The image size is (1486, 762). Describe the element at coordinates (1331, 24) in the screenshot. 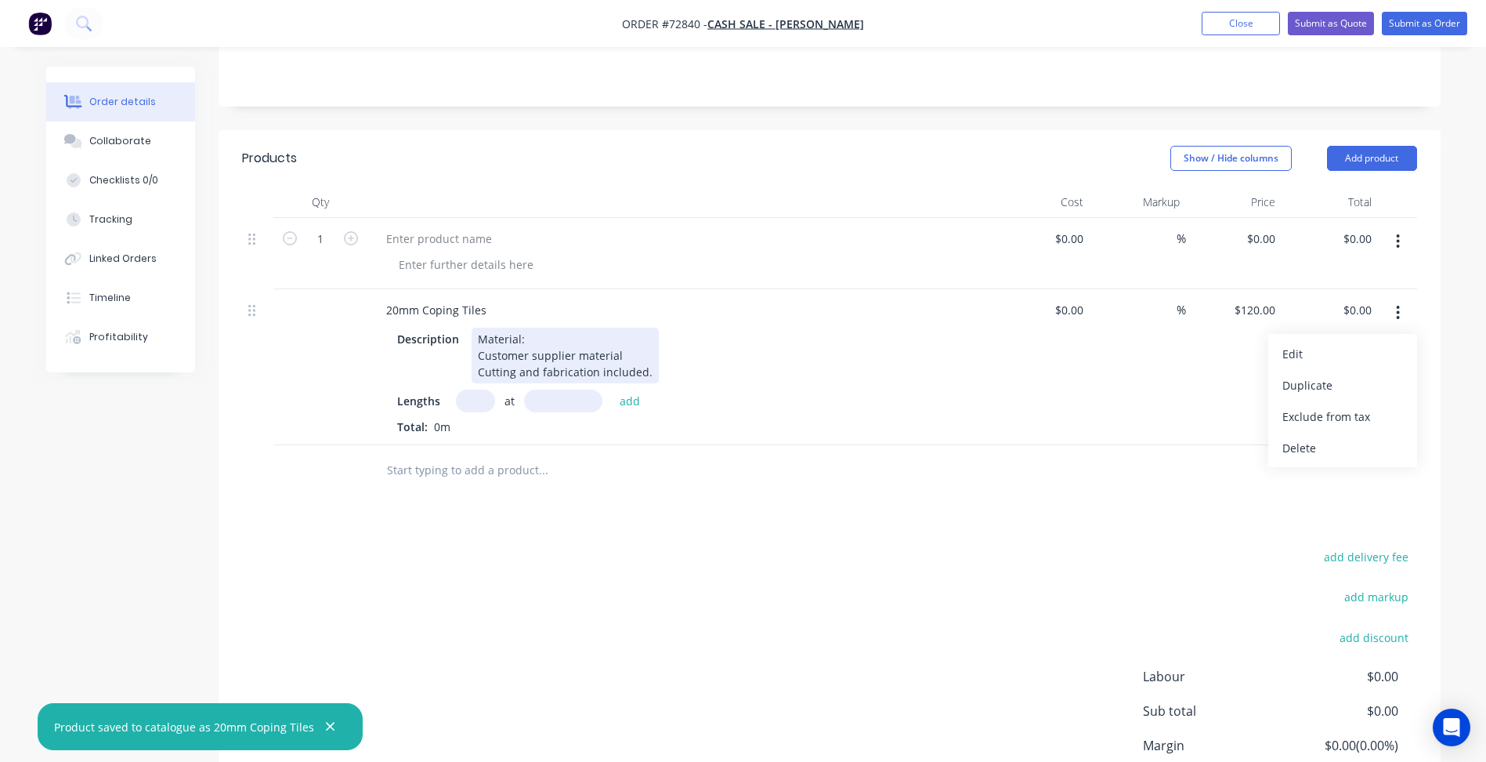

I see `button: Submit as Quote` at that location.